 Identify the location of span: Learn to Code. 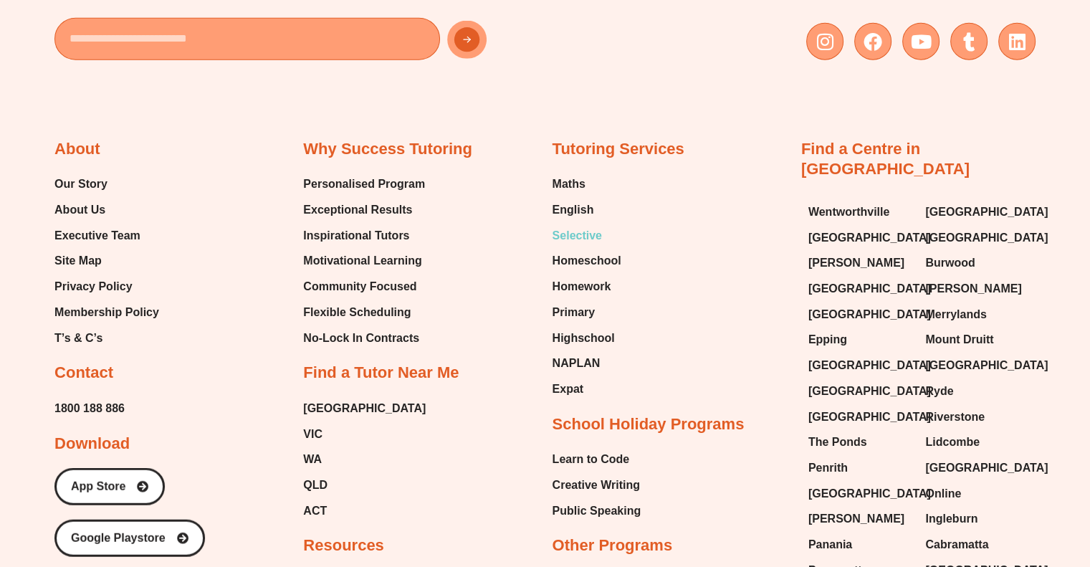
(591, 459).